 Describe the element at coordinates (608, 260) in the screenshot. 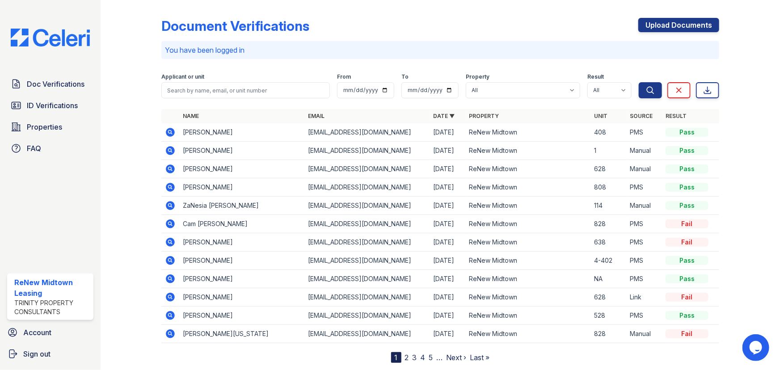

I see `td: 4-402` at that location.